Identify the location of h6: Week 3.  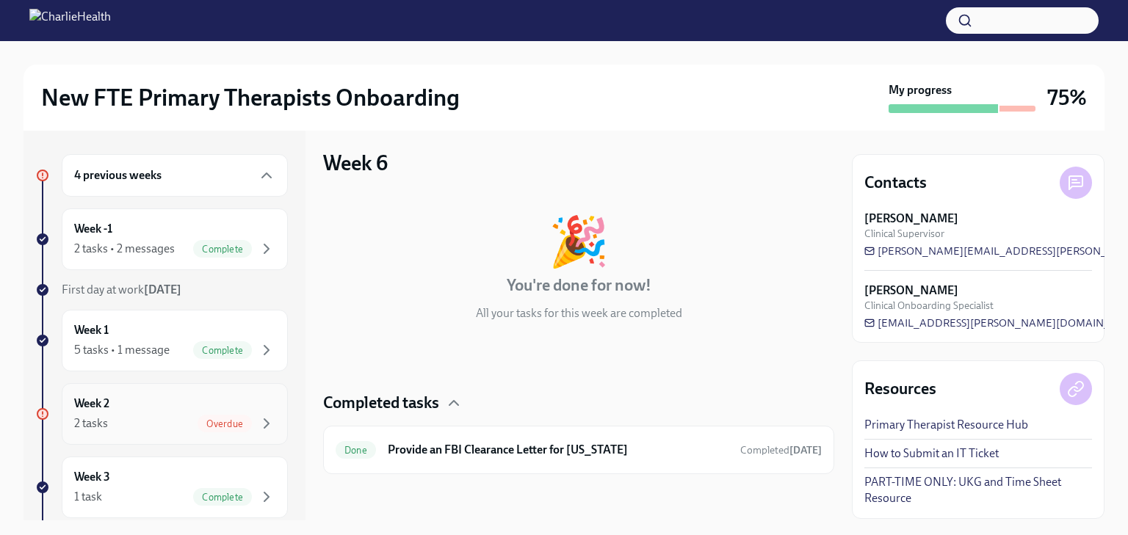
(92, 477).